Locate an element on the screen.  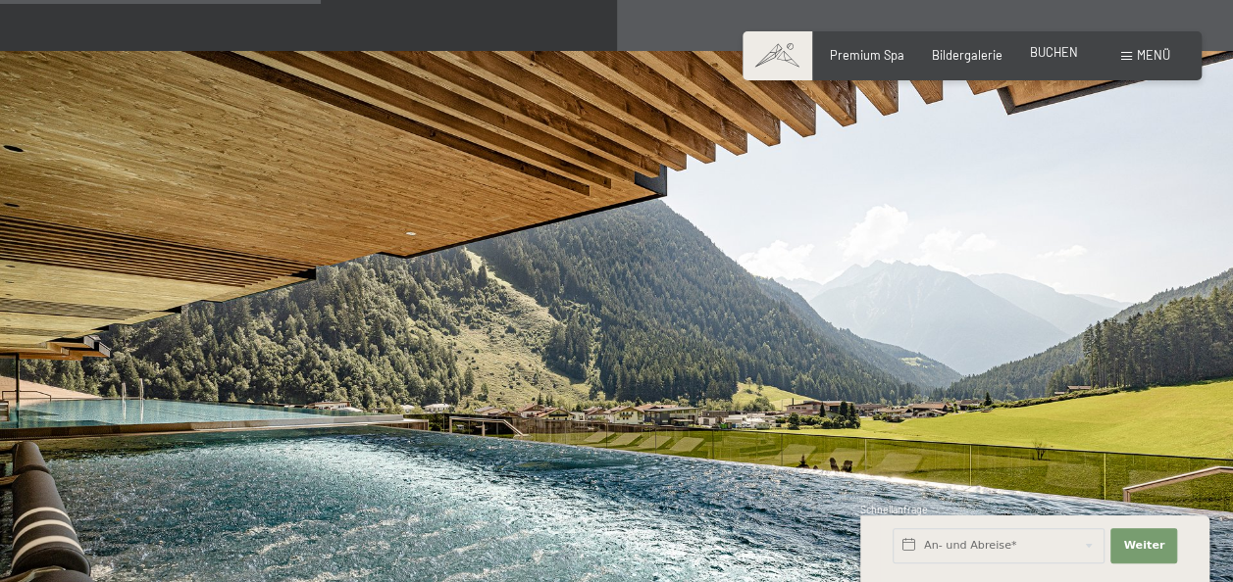
a: Bildergalerie is located at coordinates (967, 55).